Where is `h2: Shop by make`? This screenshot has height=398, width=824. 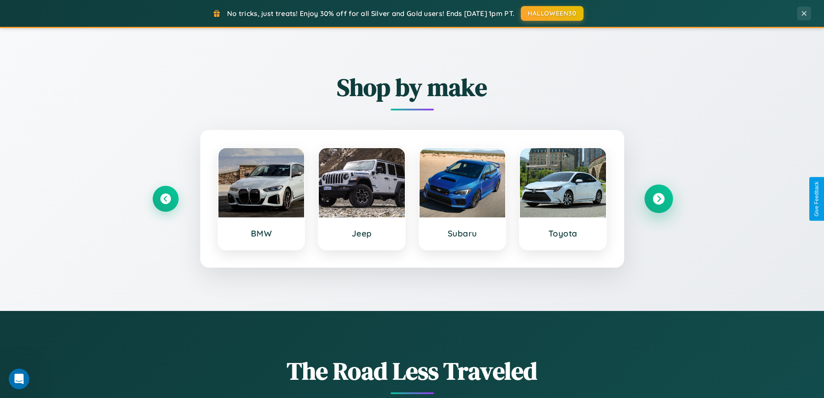 h2: Shop by make is located at coordinates (412, 87).